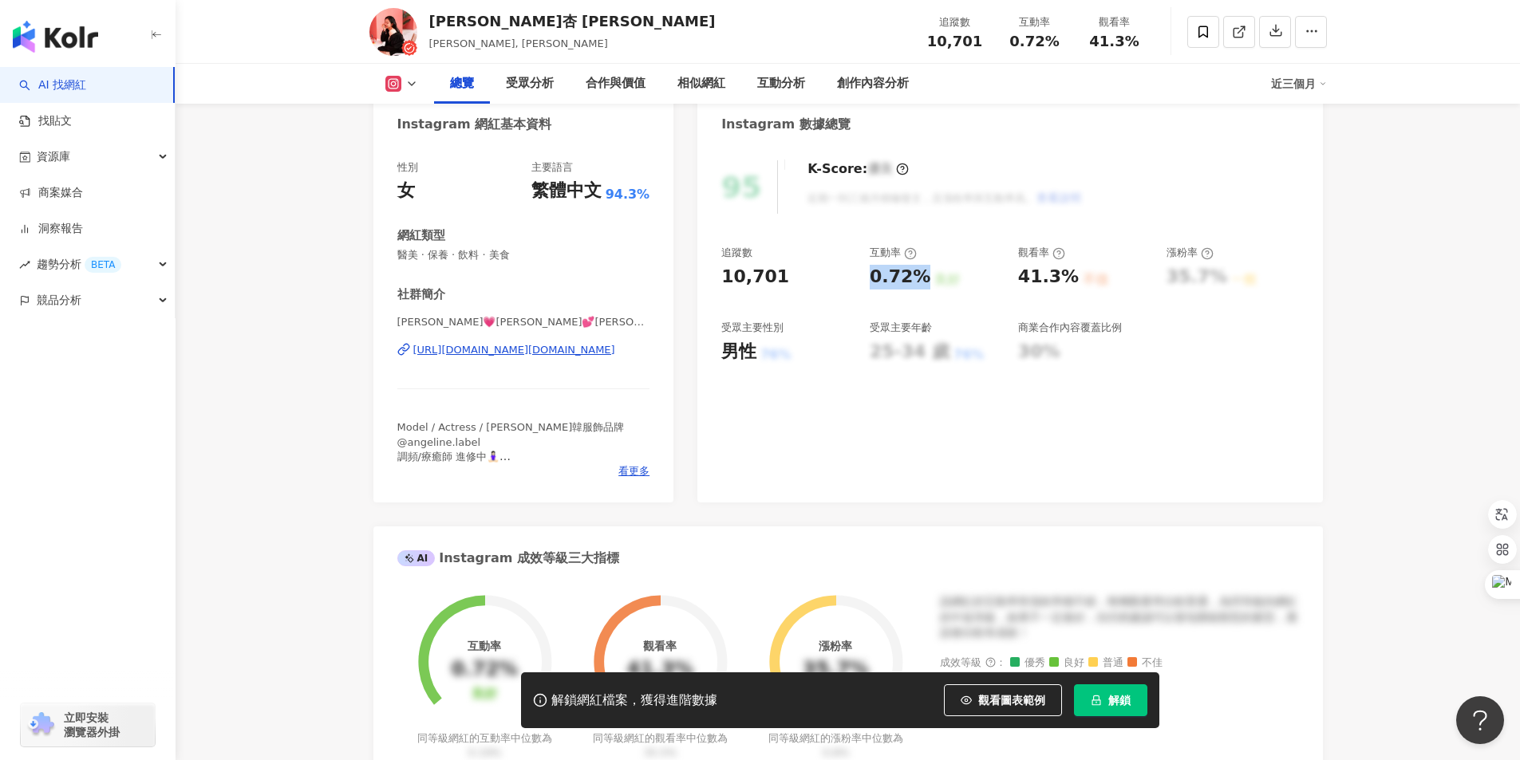  Describe the element at coordinates (954, 41) in the screenshot. I see `span: 10,701` at that location.